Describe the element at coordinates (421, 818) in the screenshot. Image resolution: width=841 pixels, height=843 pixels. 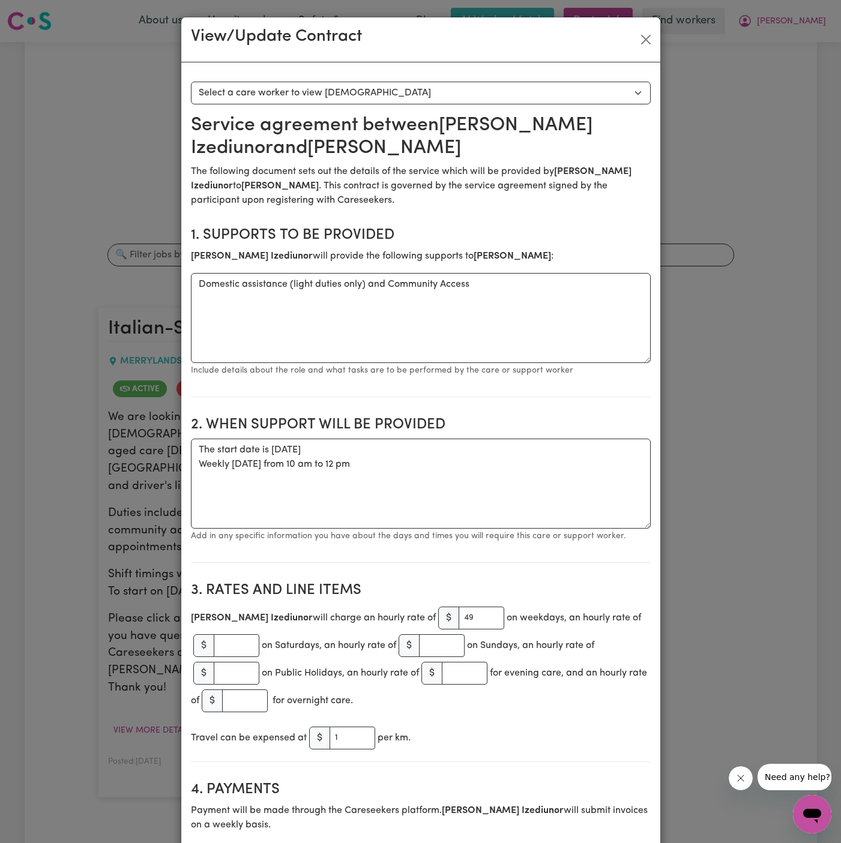
I see `p: Payment will be made through the Careseekers platform. will submit invoices on a weekly basis.` at that location.